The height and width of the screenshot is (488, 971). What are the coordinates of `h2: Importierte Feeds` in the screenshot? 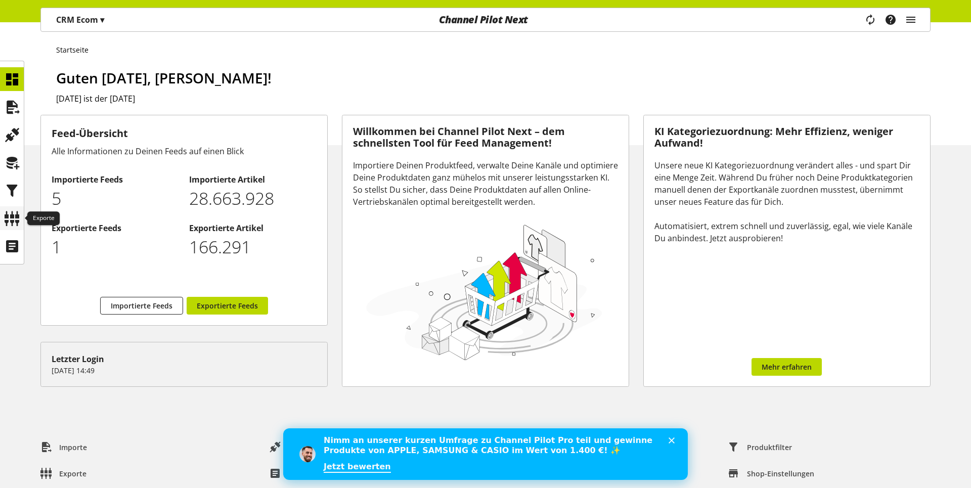 It's located at (115, 179).